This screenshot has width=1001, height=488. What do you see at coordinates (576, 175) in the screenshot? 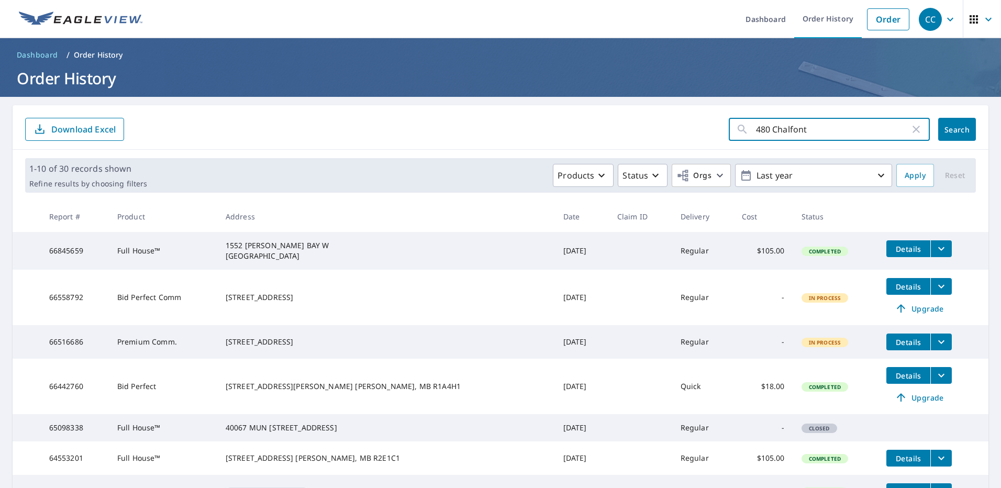
I see `p: Products` at bounding box center [576, 175].